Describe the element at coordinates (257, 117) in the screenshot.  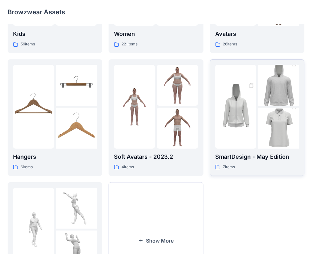
I see `a: folder 1folder 2folder 3SmartDesign - May Edition7items` at that location.